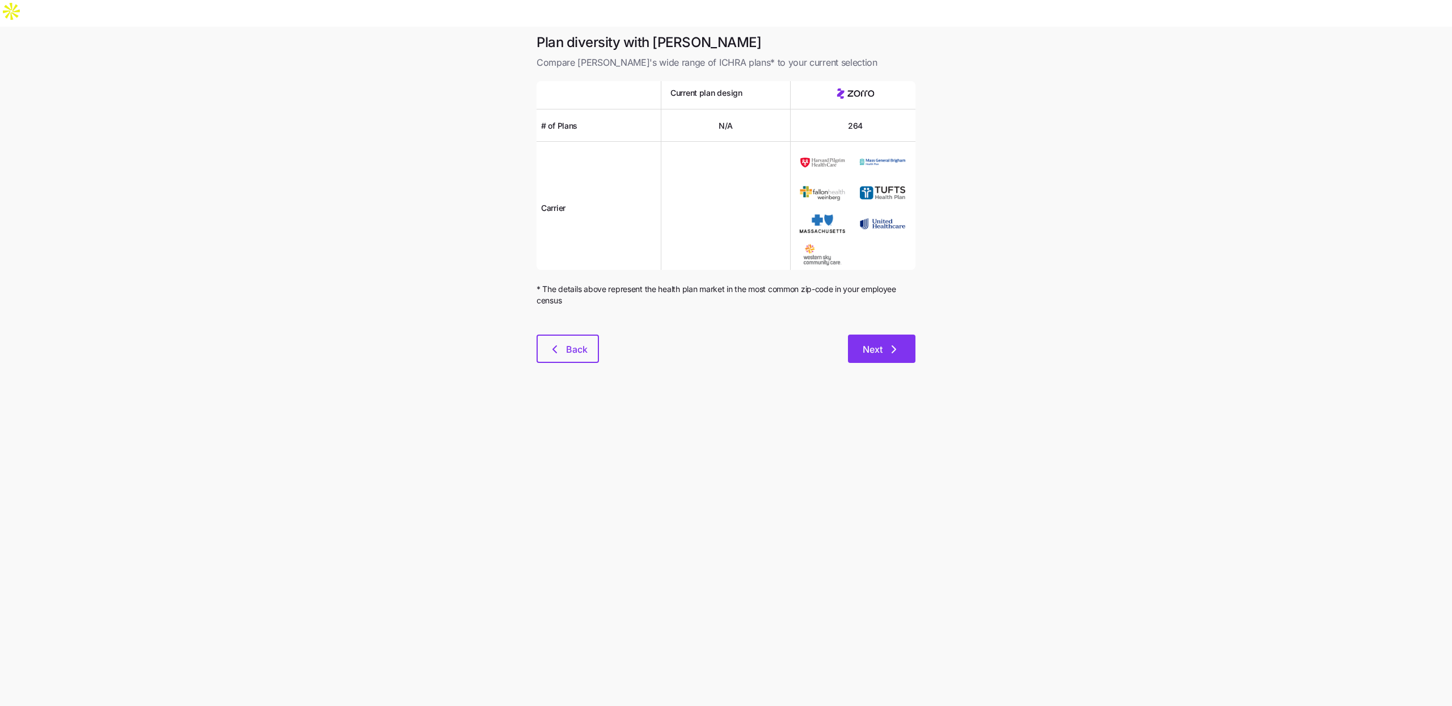  I want to click on button: Back, so click(568, 349).